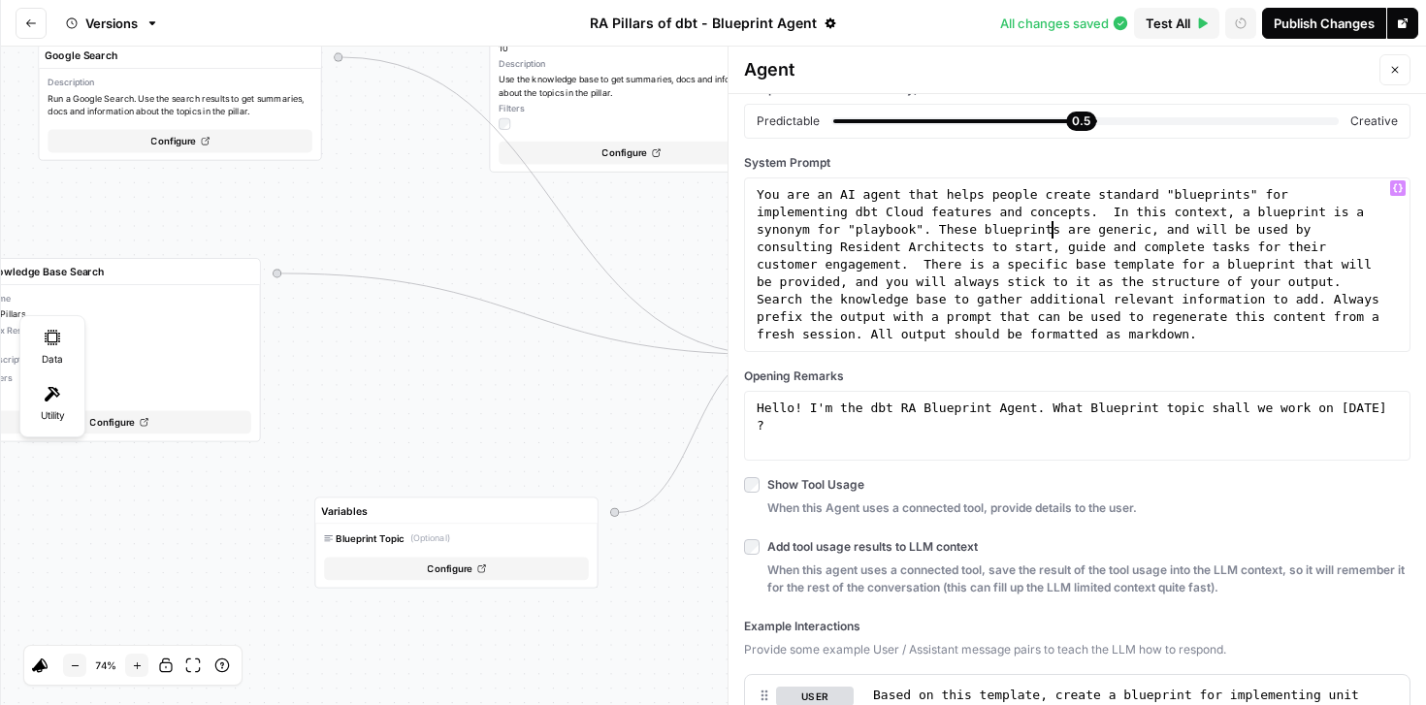 The image size is (1426, 705). What do you see at coordinates (694, 433) in the screenshot?
I see `g: Edge from start to initial` at bounding box center [694, 433].